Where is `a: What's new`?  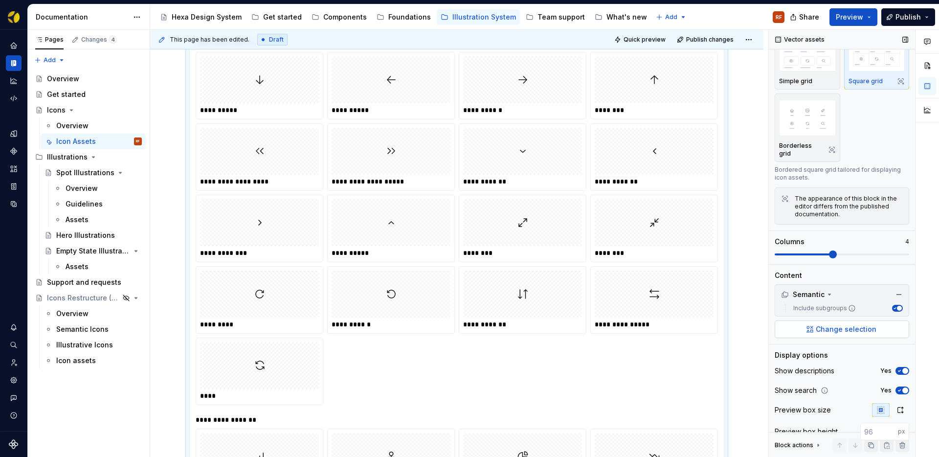 a: What's new is located at coordinates (621, 17).